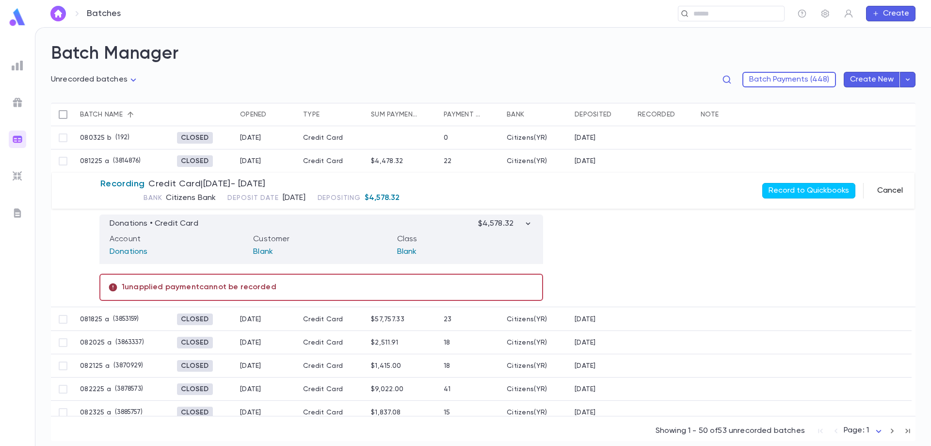  I want to click on div: 8/20/2025, so click(586, 342).